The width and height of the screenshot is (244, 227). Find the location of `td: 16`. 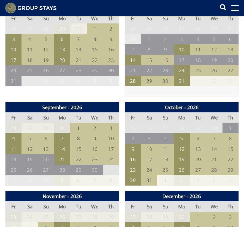

td: 16 is located at coordinates (95, 149).